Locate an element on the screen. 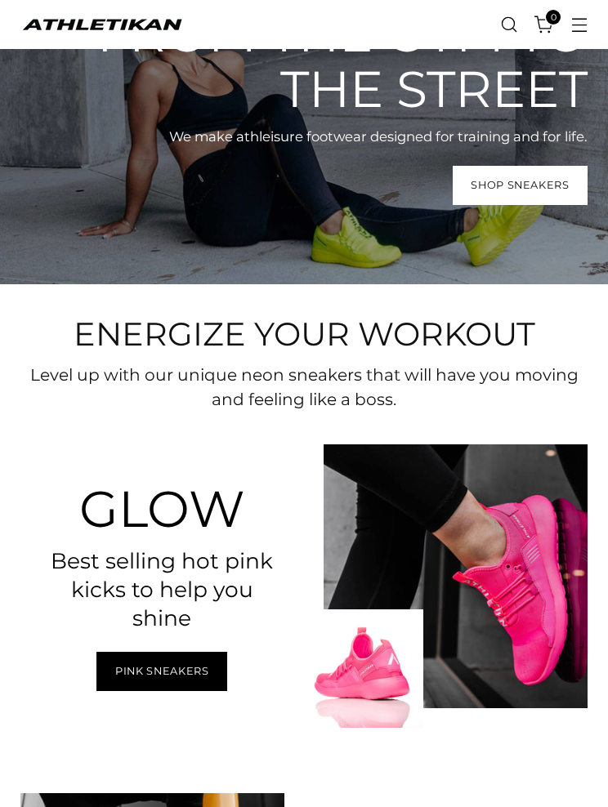  p: We make athleisure footwear designed for training and for life. is located at coordinates (342, 136).